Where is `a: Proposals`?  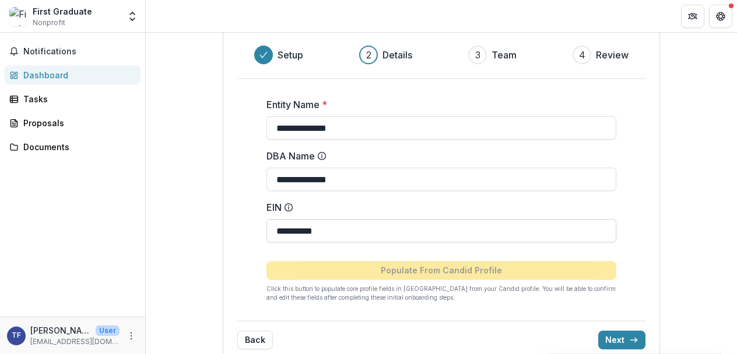 a: Proposals is located at coordinates (72, 123).